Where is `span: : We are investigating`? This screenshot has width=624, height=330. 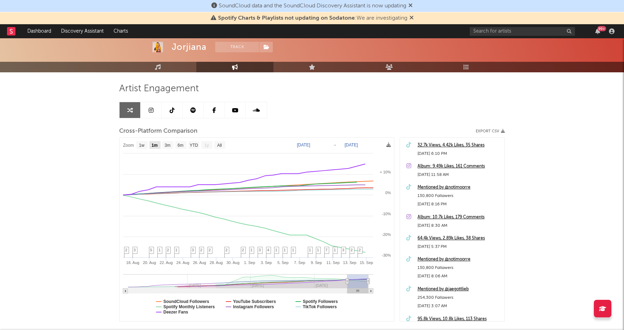 span: : We are investigating is located at coordinates (313, 18).